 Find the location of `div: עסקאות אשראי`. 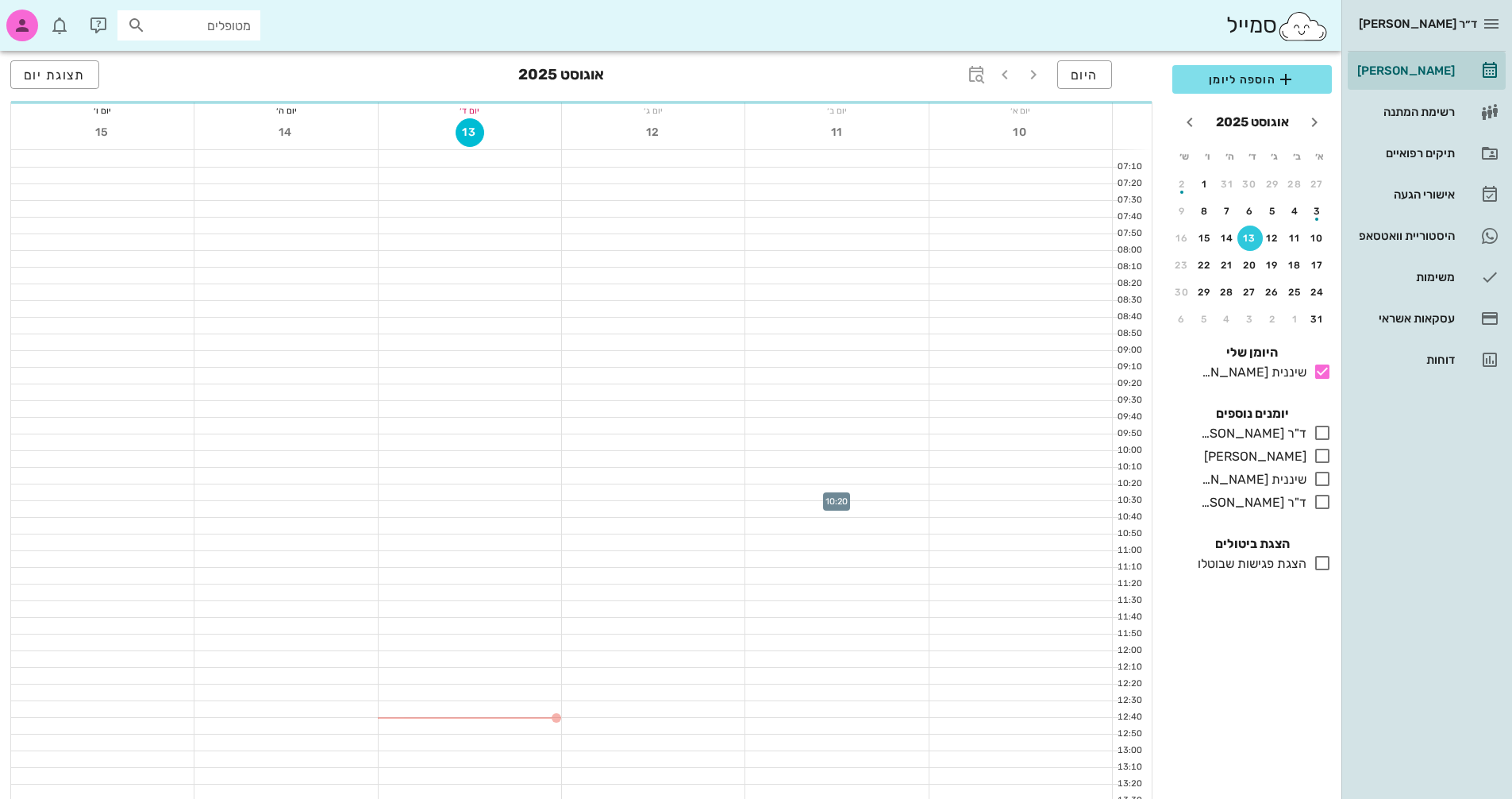

div: עסקאות אשראי is located at coordinates (1404, 318).